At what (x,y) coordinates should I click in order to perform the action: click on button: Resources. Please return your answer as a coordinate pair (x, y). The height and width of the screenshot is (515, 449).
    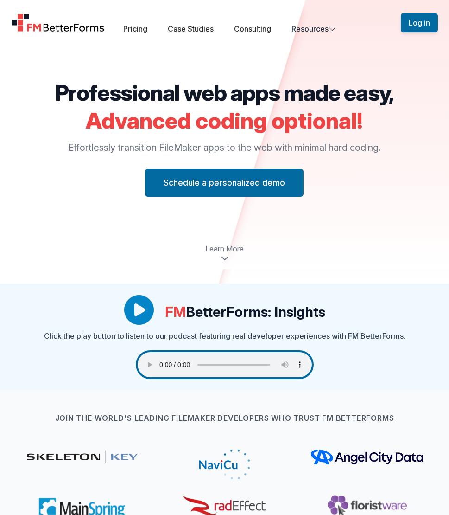
    Looking at the image, I should click on (314, 29).